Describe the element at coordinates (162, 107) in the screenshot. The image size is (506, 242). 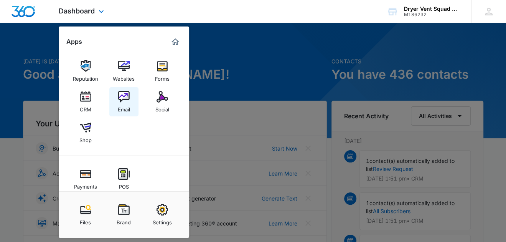
I see `div: Social` at that location.